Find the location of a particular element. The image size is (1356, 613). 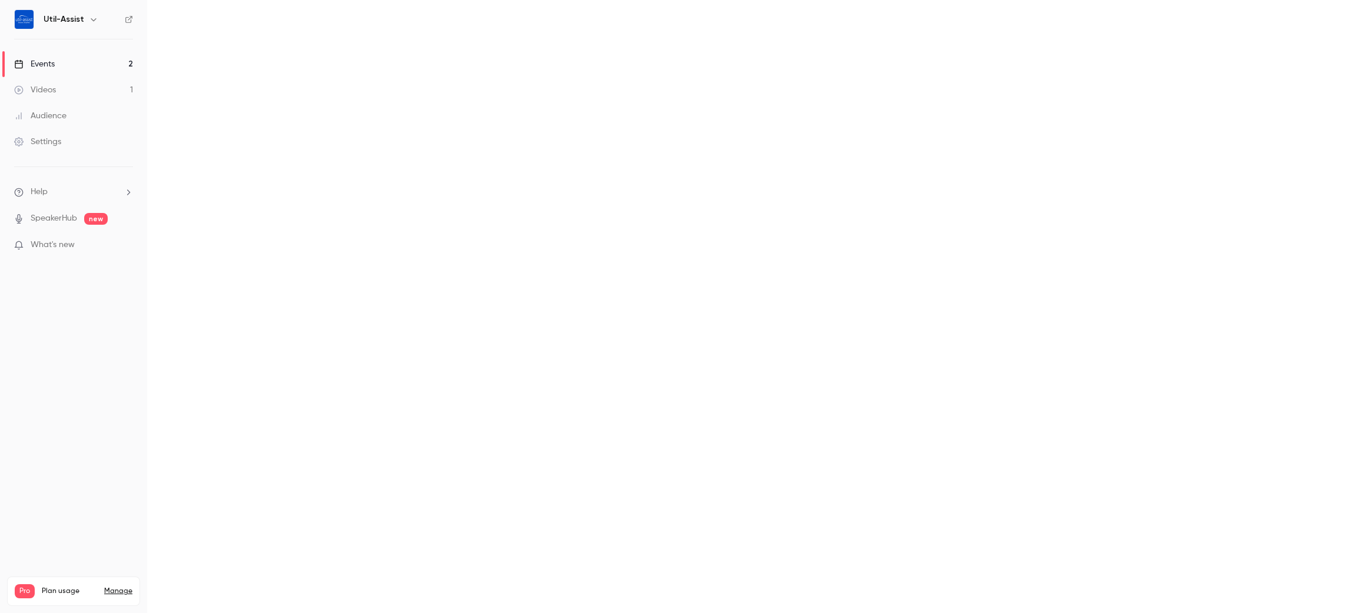

a: Manage is located at coordinates (118, 591).